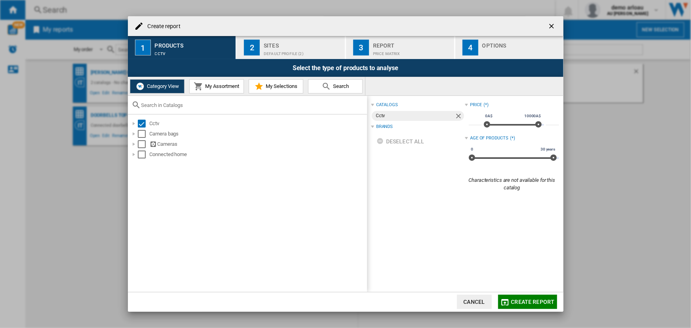 This screenshot has height=328, width=691. I want to click on div: Options, so click(521, 43).